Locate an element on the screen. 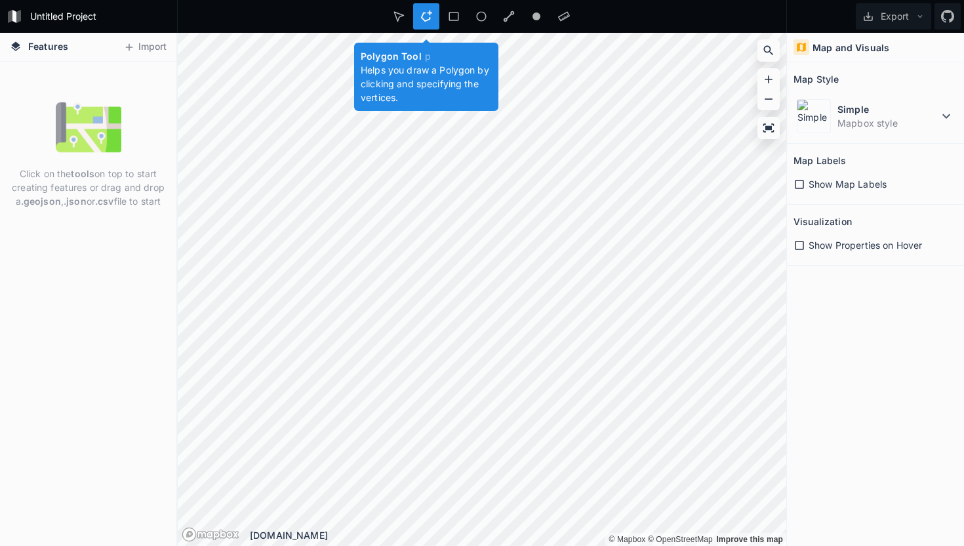 This screenshot has height=546, width=964. button: Export is located at coordinates (893, 16).